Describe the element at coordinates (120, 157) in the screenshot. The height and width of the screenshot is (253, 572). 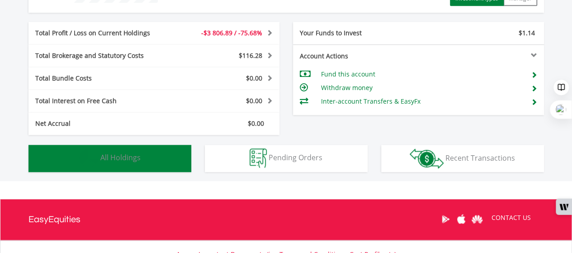
I see `span: All Holdings` at that location.